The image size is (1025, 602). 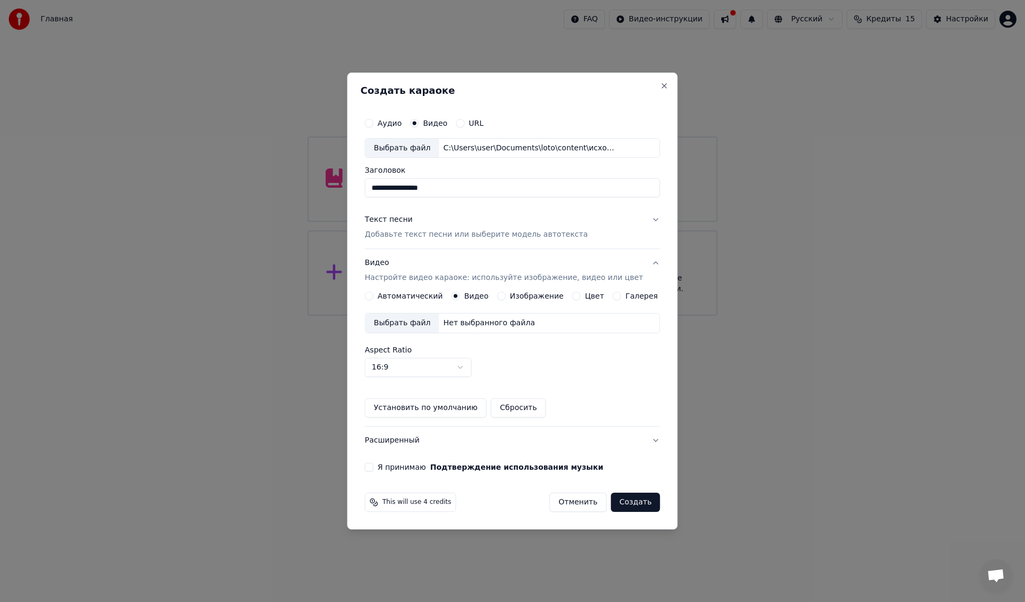 I want to click on h2: Создать караоке, so click(x=512, y=91).